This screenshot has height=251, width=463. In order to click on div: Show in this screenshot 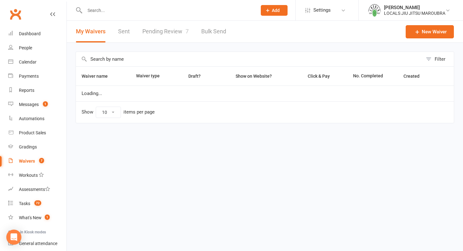, I will do `click(118, 112)`.